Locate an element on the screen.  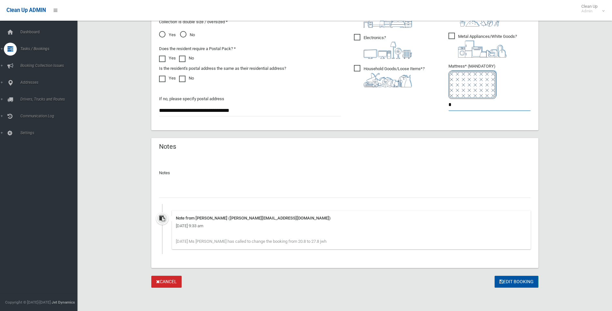
span: Mattress* (MANDATORY) is located at coordinates (490, 81).